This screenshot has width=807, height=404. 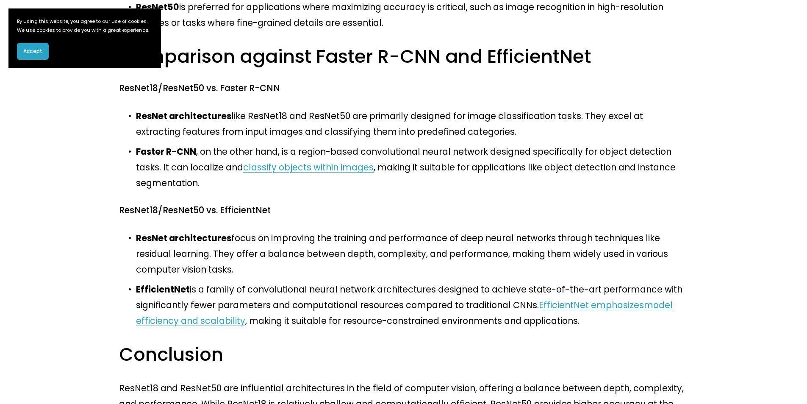 I want to click on p: is a family of convolutional neural network architectures designed to achieve state-of-the-art pe..., so click(x=412, y=305).